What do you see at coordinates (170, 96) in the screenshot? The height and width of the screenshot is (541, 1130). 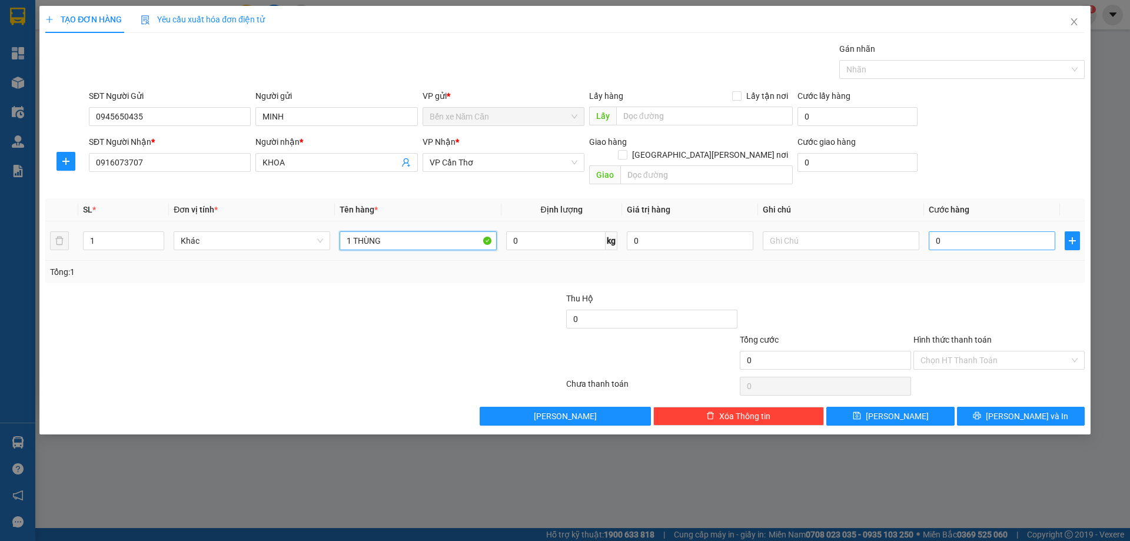 I see `div: SĐT Người Gửi` at bounding box center [170, 96].